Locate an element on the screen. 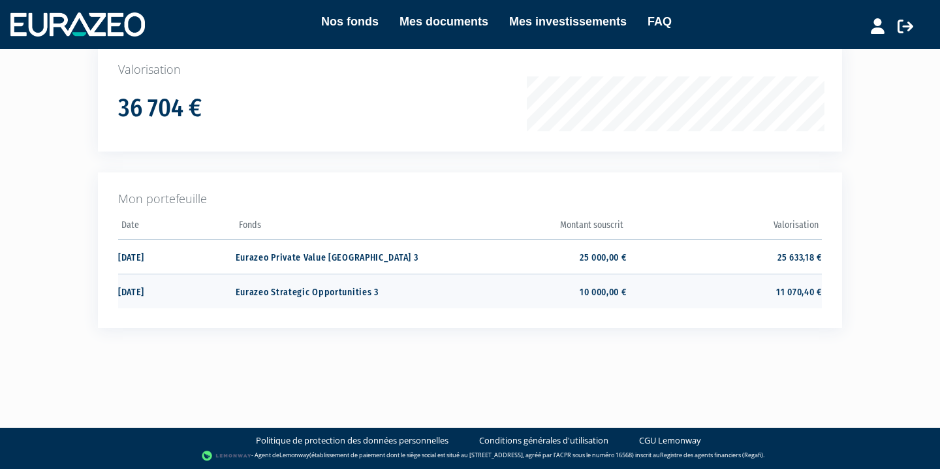  a: Politique de protection des données personnelles is located at coordinates (352, 440).